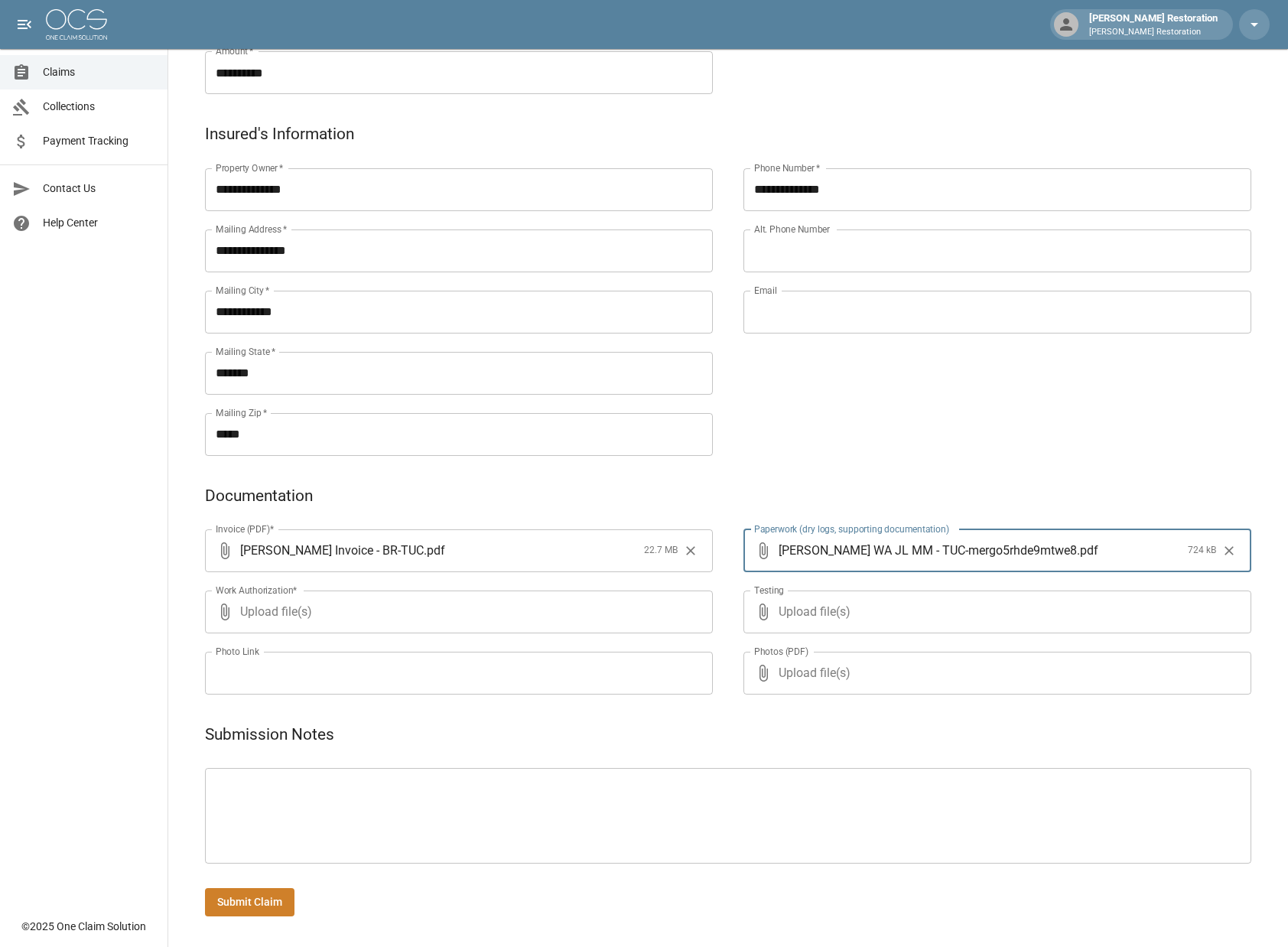 This screenshot has height=947, width=1288. I want to click on label: Photos (PDF), so click(780, 650).